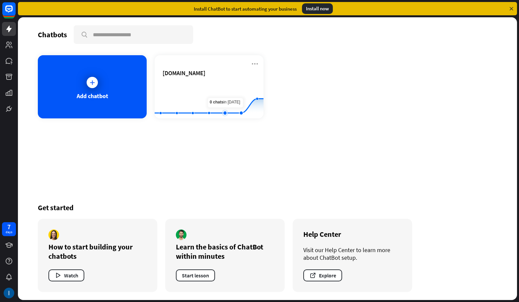 The width and height of the screenshot is (519, 302). Describe the element at coordinates (9, 232) in the screenshot. I see `div: days` at that location.